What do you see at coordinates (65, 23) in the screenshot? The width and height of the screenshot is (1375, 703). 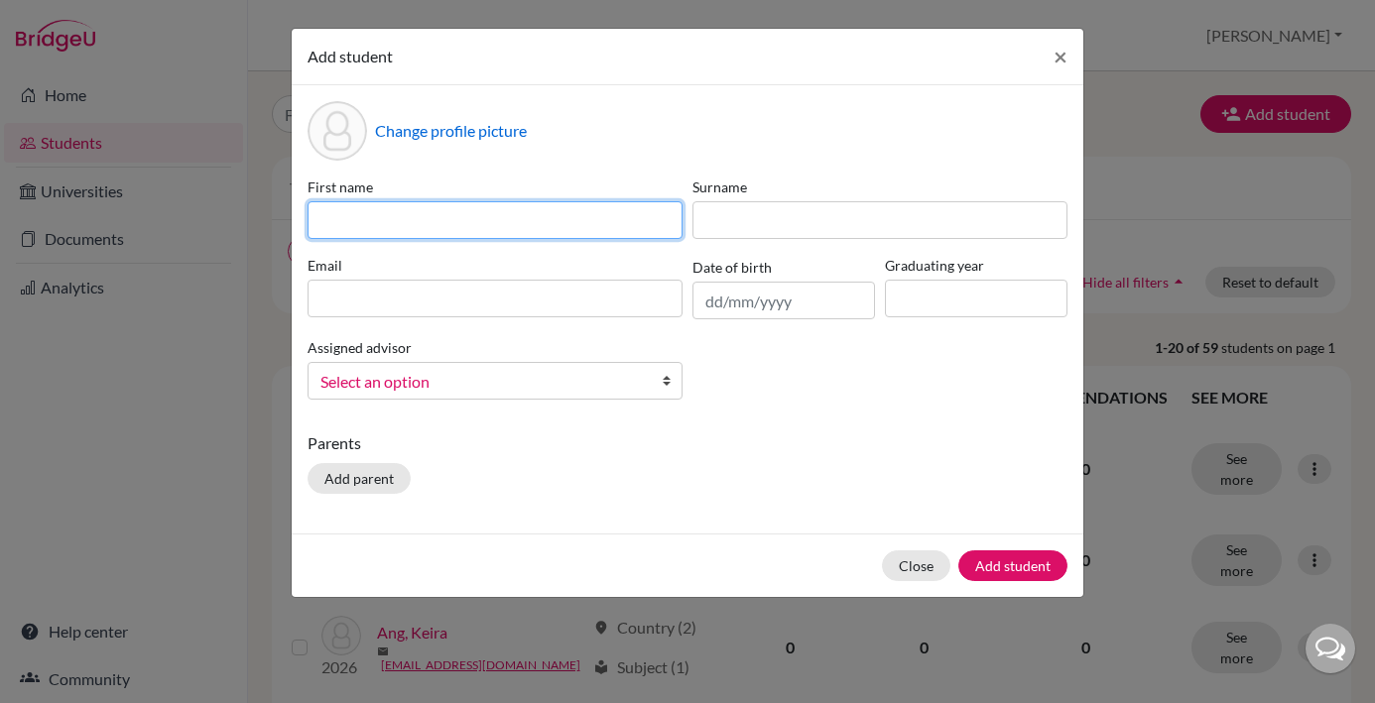 I see `span: Help` at bounding box center [65, 23].